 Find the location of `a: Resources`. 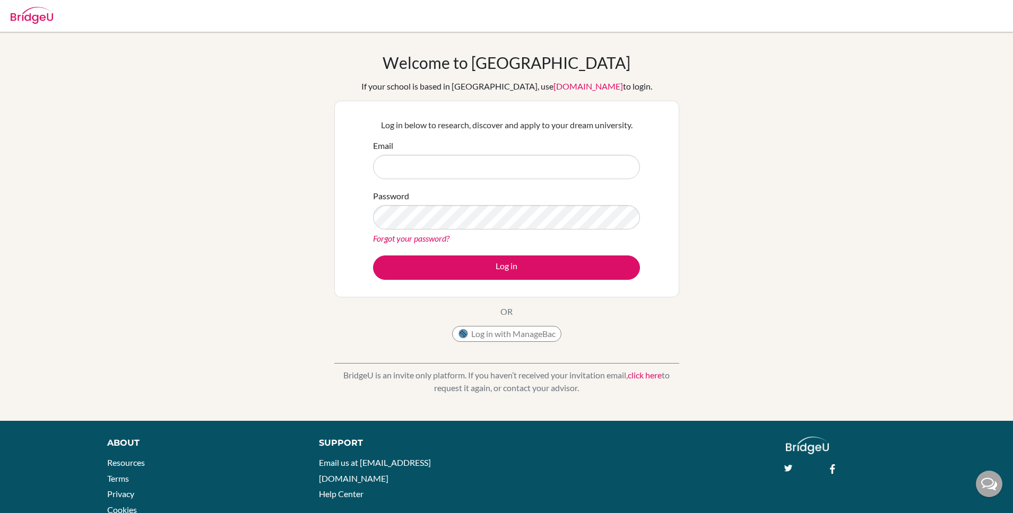

a: Resources is located at coordinates (126, 463).